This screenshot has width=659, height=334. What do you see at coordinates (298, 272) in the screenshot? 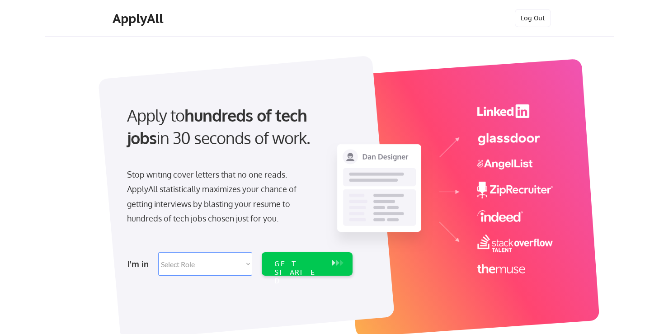
I see `div: GET STARTED` at bounding box center [298, 272].